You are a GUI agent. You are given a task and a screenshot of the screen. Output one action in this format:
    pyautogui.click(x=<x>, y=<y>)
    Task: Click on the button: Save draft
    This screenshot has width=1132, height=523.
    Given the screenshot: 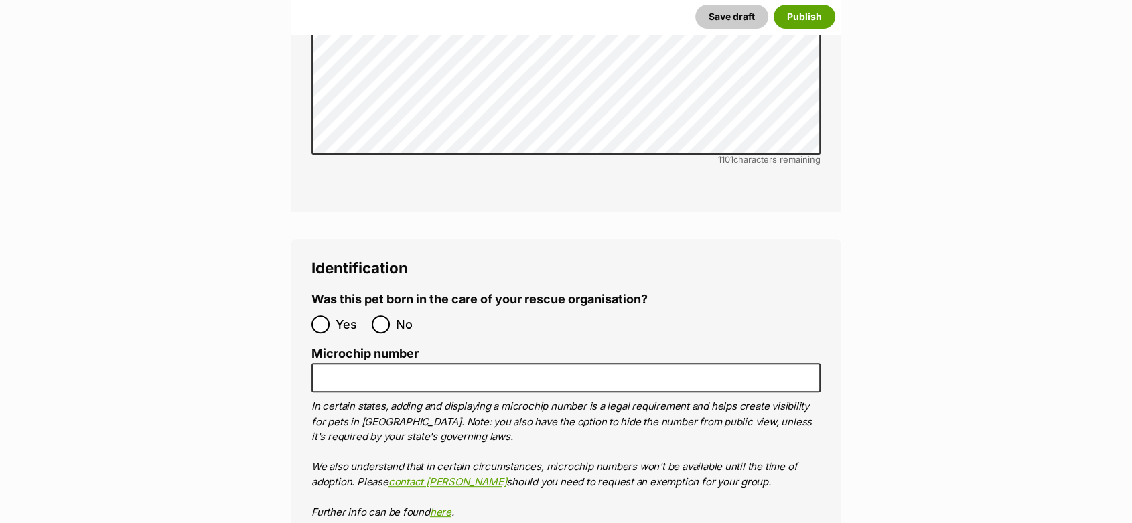 What is the action you would take?
    pyautogui.click(x=731, y=17)
    